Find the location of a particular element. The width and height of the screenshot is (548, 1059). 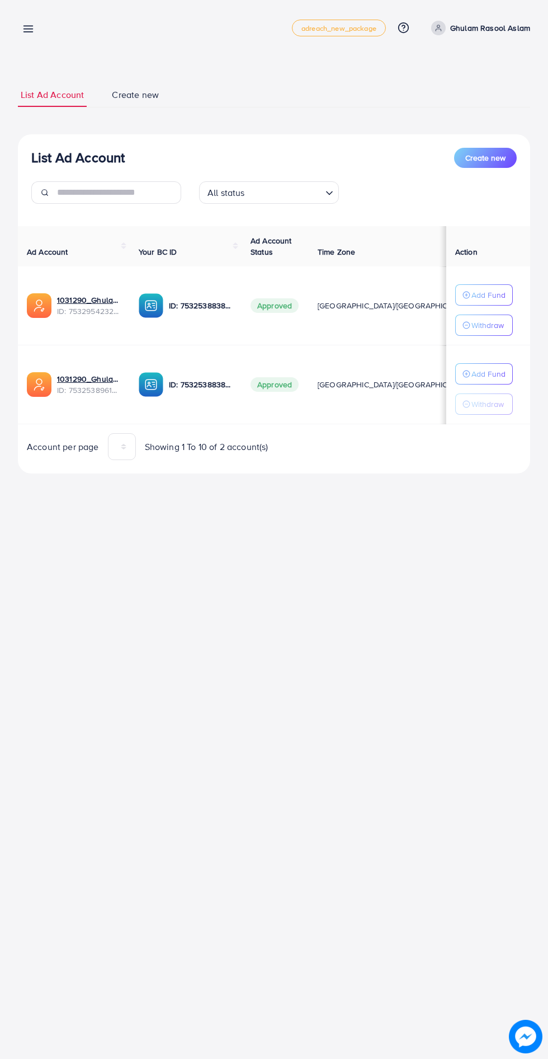

div: <span class='underline'>1031290_Ghulam Rasool Aslam 2_1753902599199</span></br>7532954232266326017 is located at coordinates (89, 306).